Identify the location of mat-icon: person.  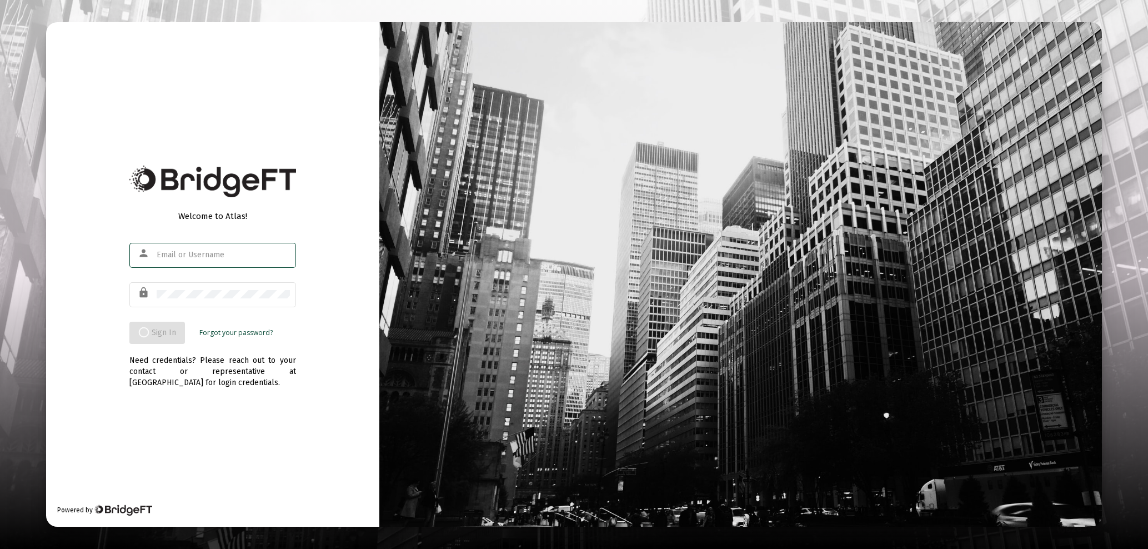
(144, 253).